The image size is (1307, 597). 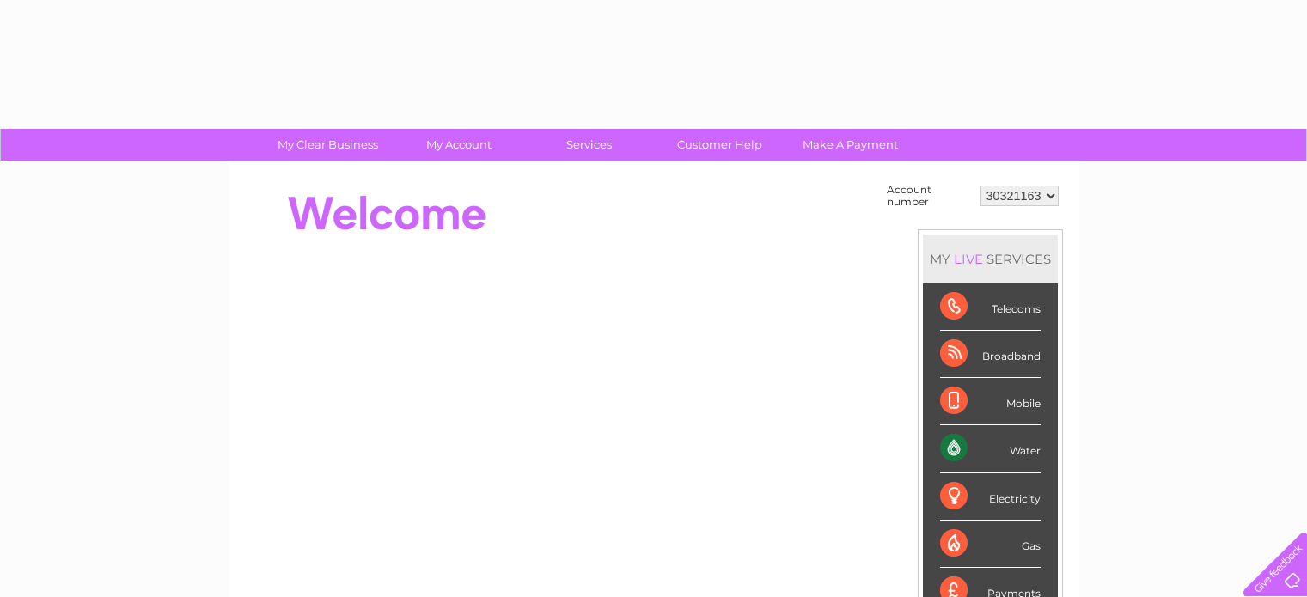 I want to click on a: My Account, so click(x=458, y=144).